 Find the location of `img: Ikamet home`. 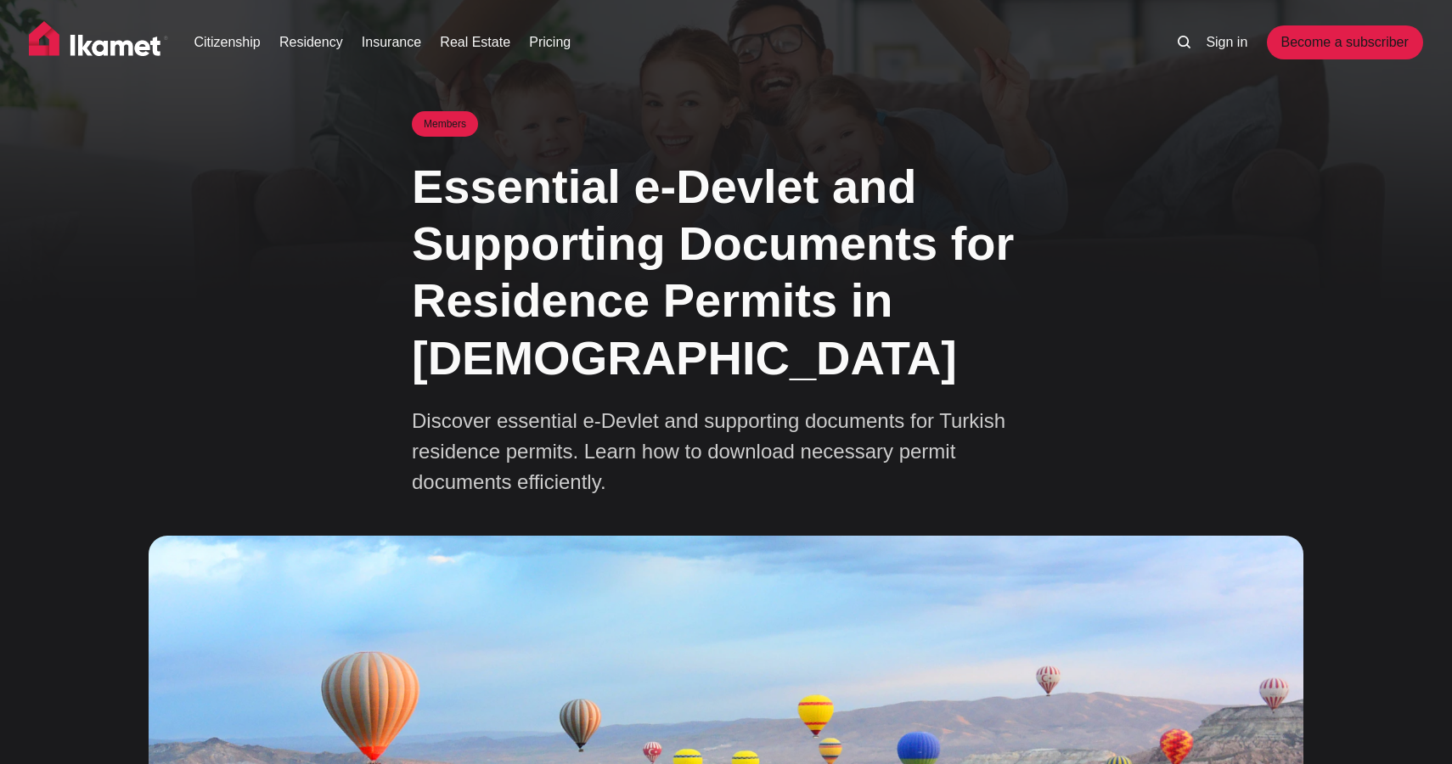

img: Ikamet home is located at coordinates (99, 42).